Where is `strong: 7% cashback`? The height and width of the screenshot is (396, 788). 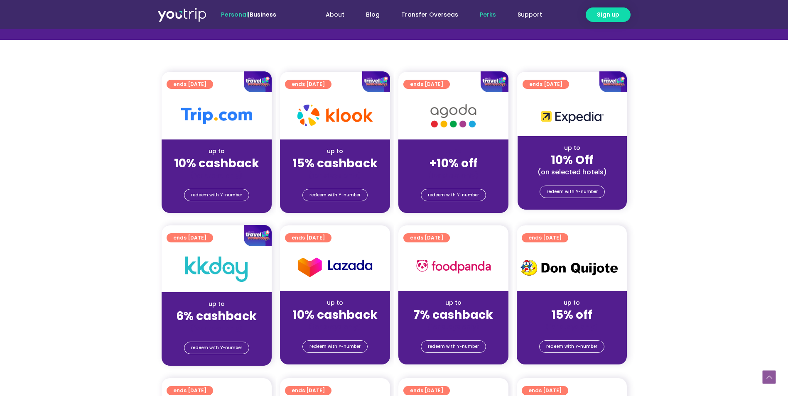
strong: 7% cashback is located at coordinates (453, 315).